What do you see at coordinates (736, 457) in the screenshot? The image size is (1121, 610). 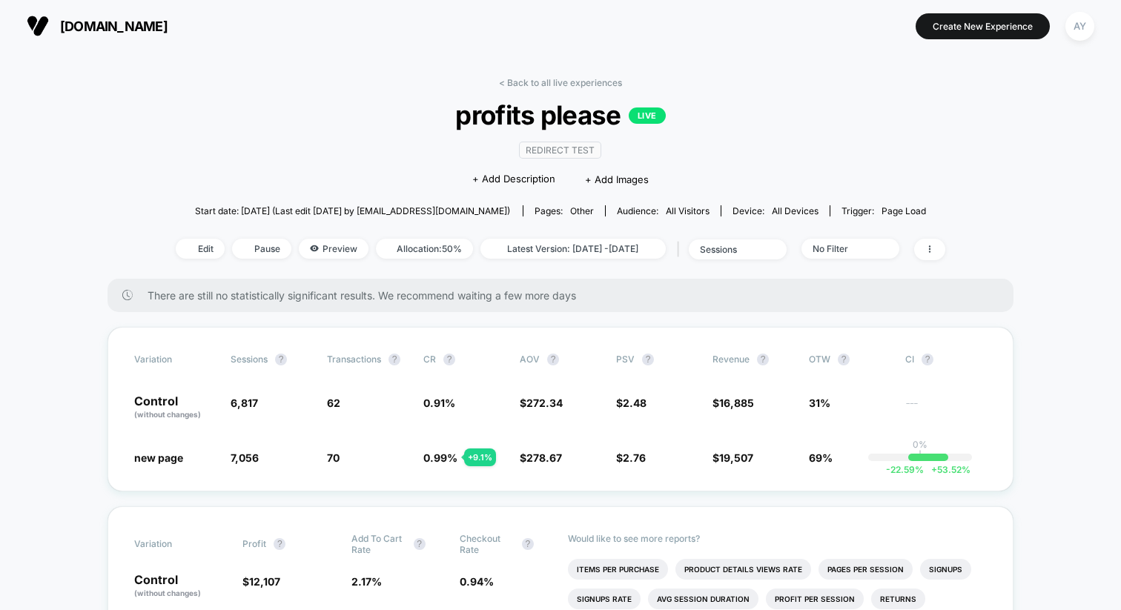 I see `span: 19,507` at bounding box center [736, 457].